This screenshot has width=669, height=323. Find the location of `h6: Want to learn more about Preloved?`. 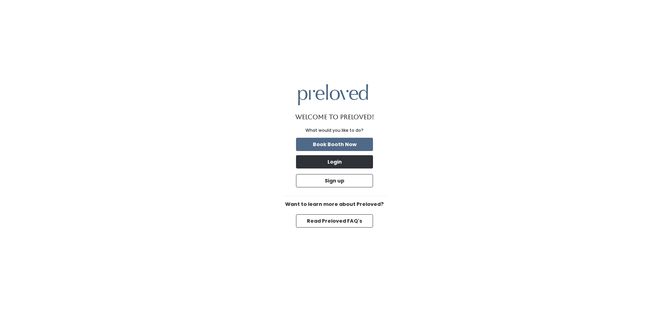

h6: Want to learn more about Preloved? is located at coordinates (334, 205).